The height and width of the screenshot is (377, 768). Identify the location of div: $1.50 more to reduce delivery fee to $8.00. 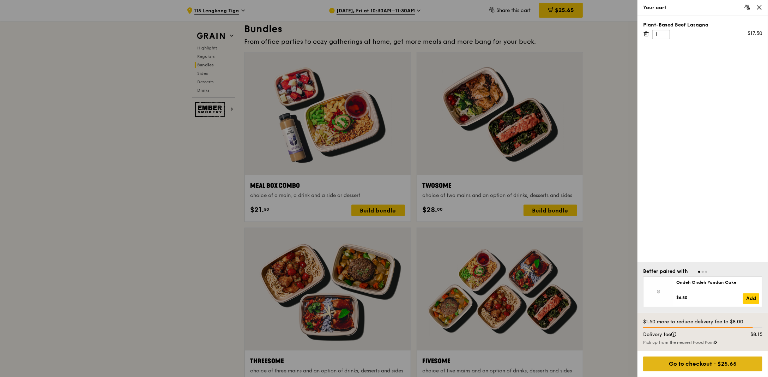
(703, 322).